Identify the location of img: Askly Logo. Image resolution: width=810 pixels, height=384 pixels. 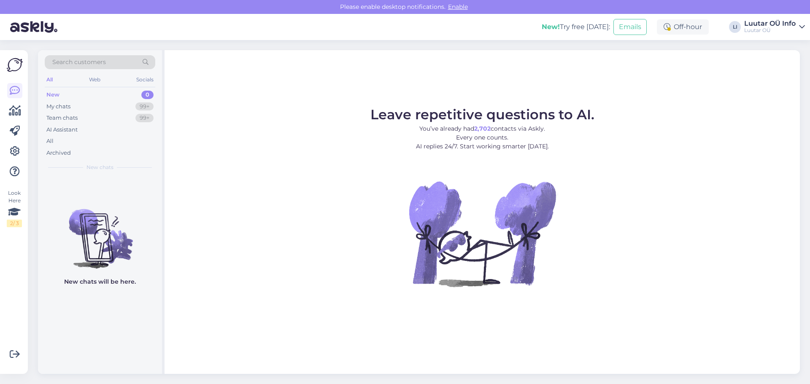
(15, 65).